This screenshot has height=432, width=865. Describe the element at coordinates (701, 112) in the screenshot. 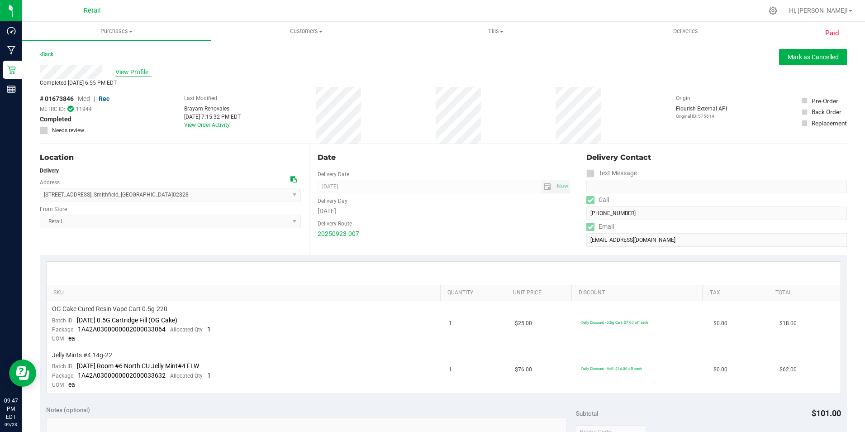

I see `div: Flourish External API` at that location.